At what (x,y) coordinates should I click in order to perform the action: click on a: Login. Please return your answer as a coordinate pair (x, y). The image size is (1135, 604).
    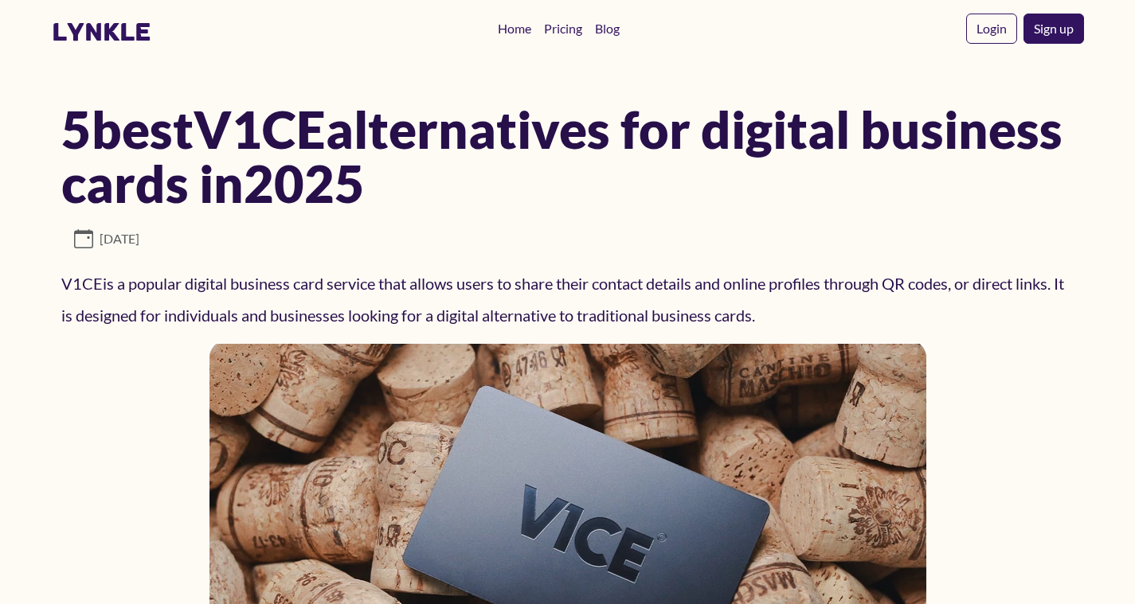
    Looking at the image, I should click on (991, 29).